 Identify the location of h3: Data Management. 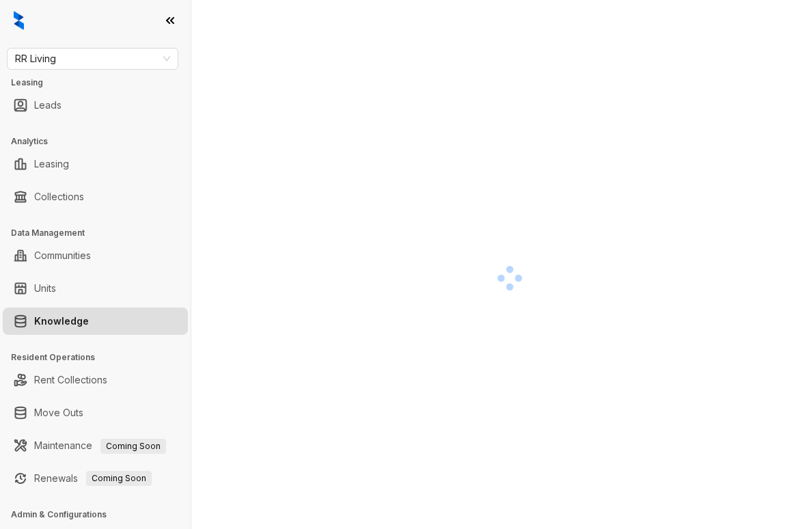
(100, 233).